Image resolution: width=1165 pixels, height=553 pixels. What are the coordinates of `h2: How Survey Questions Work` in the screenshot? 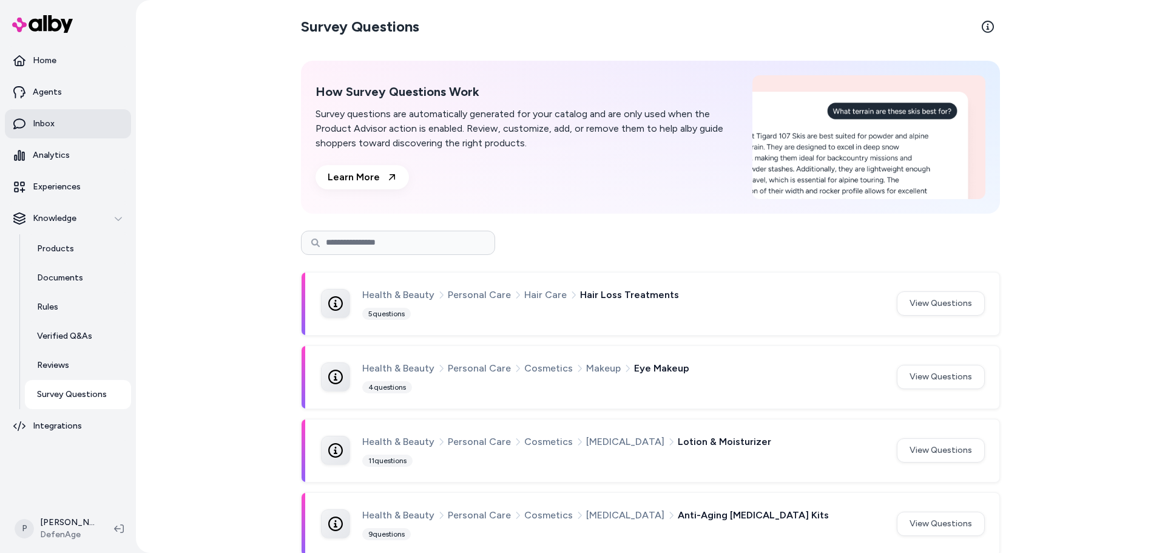 It's located at (527, 92).